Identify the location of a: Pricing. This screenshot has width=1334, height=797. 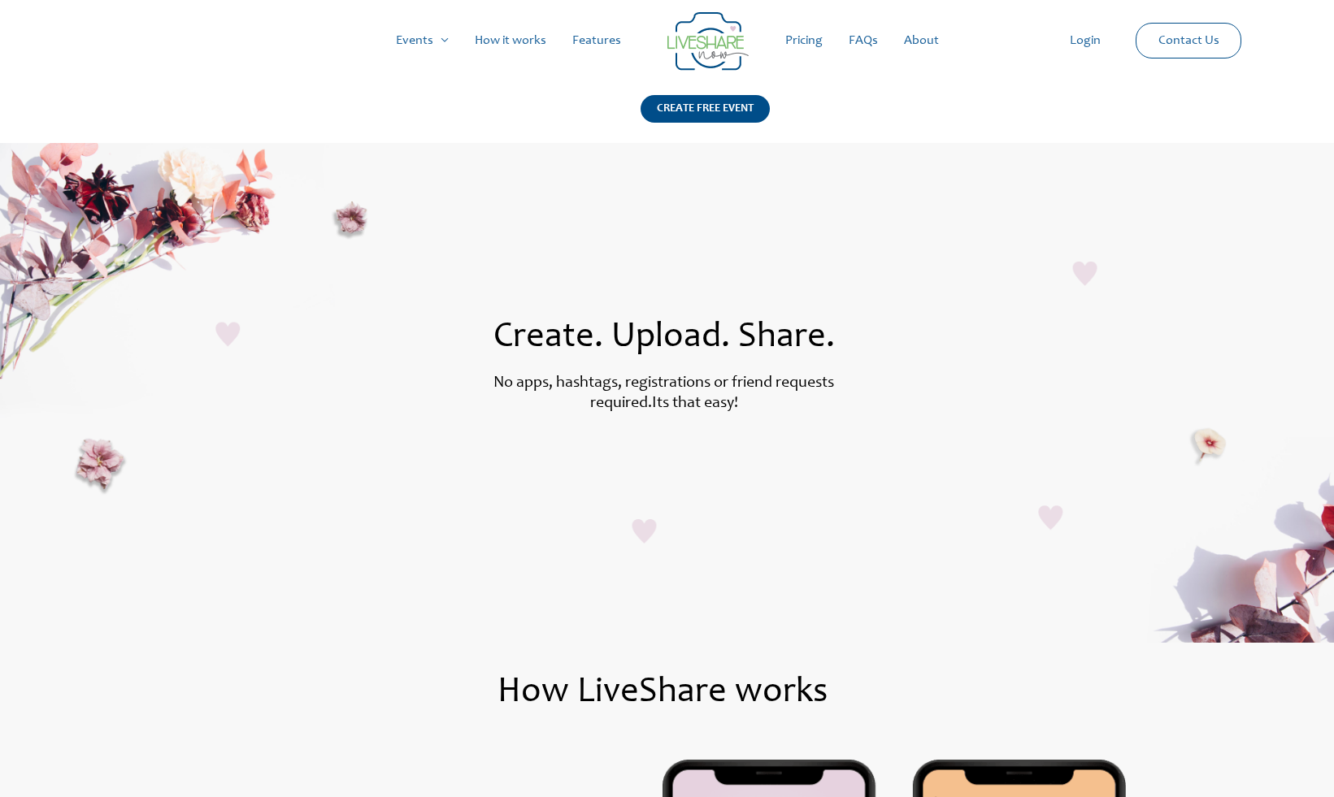
(804, 41).